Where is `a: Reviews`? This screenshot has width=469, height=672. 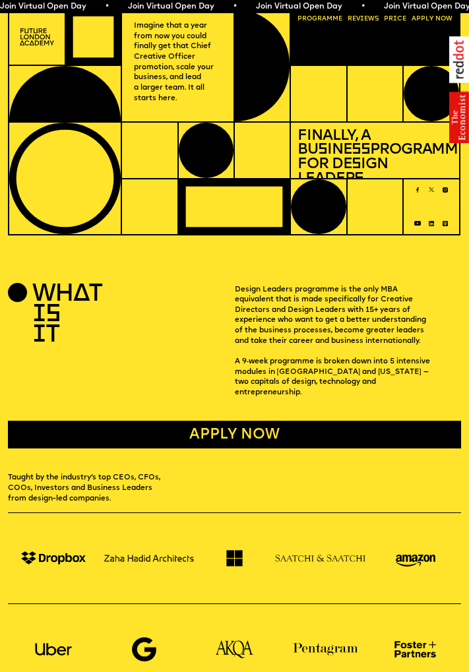
a: Reviews is located at coordinates (363, 19).